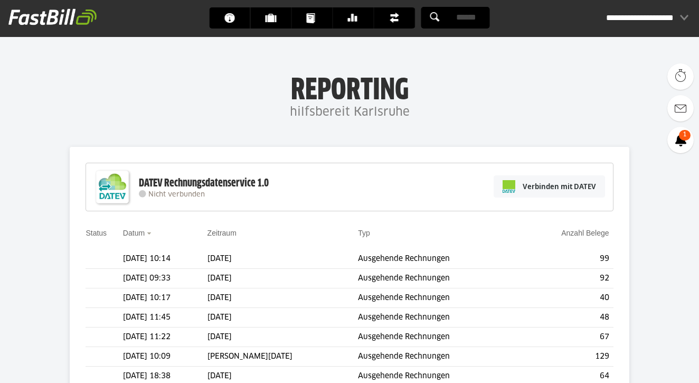 The width and height of the screenshot is (699, 383). I want to click on a: Datum, so click(134, 233).